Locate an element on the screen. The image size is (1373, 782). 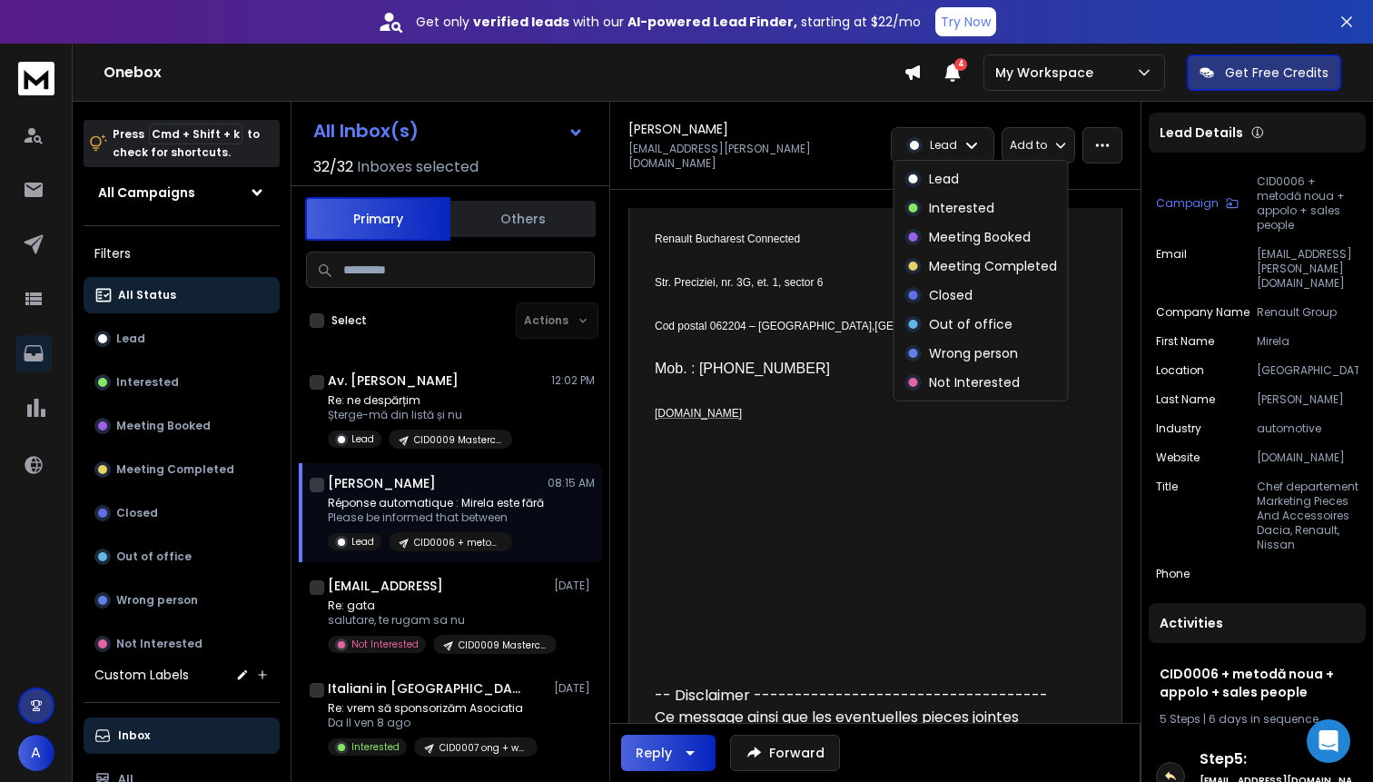
p: website is located at coordinates (1177, 458).